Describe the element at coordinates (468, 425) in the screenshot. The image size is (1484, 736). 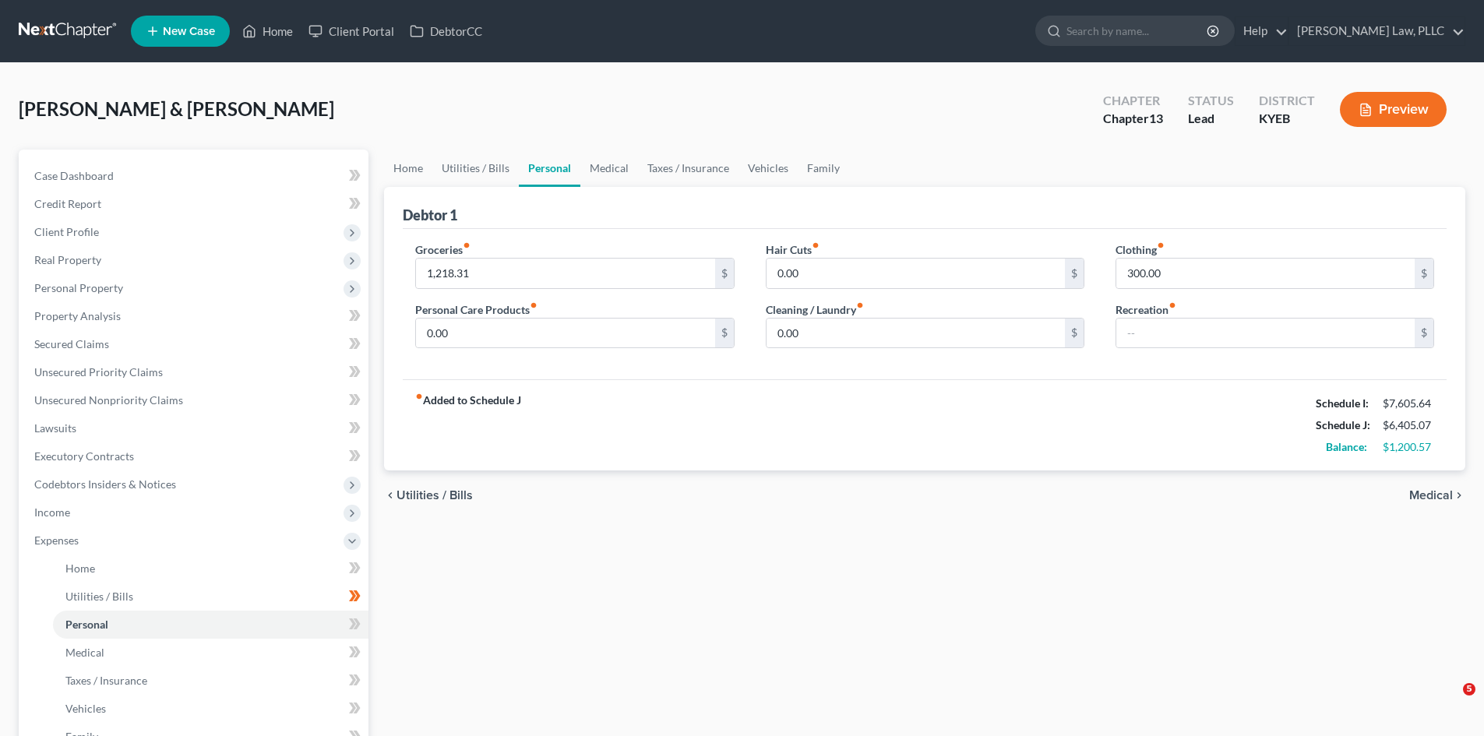
I see `strong: Added to Schedule J` at that location.